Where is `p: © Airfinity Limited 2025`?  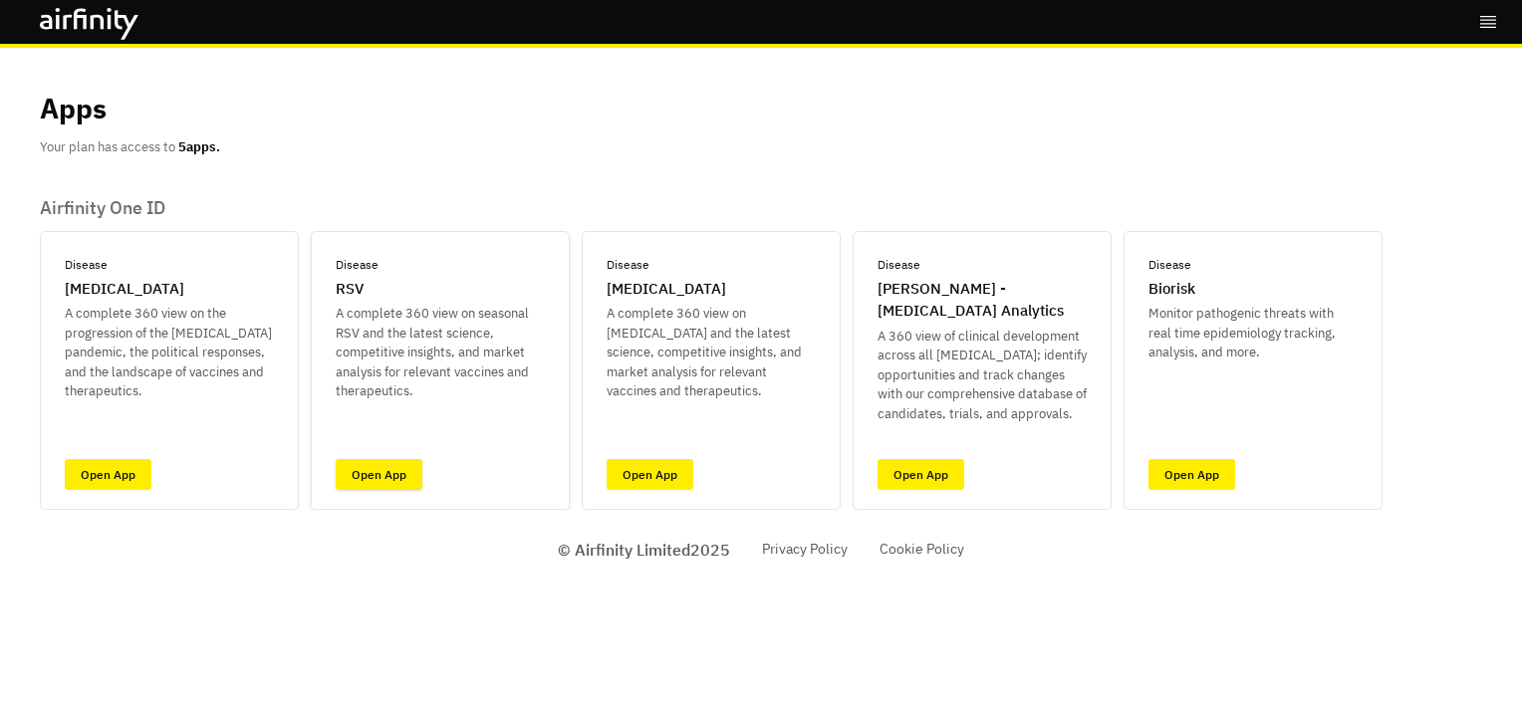 p: © Airfinity Limited 2025 is located at coordinates (643, 550).